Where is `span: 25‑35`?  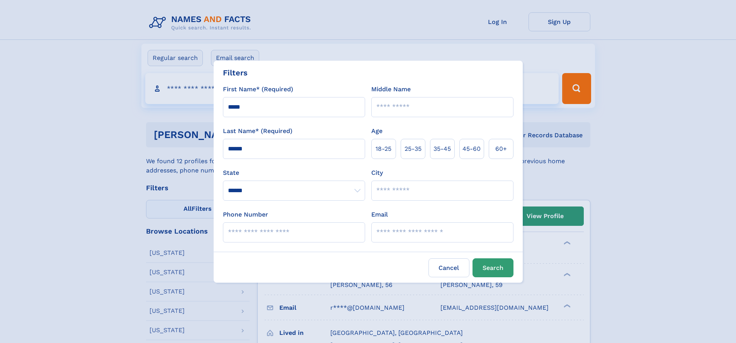 span: 25‑35 is located at coordinates (413, 149).